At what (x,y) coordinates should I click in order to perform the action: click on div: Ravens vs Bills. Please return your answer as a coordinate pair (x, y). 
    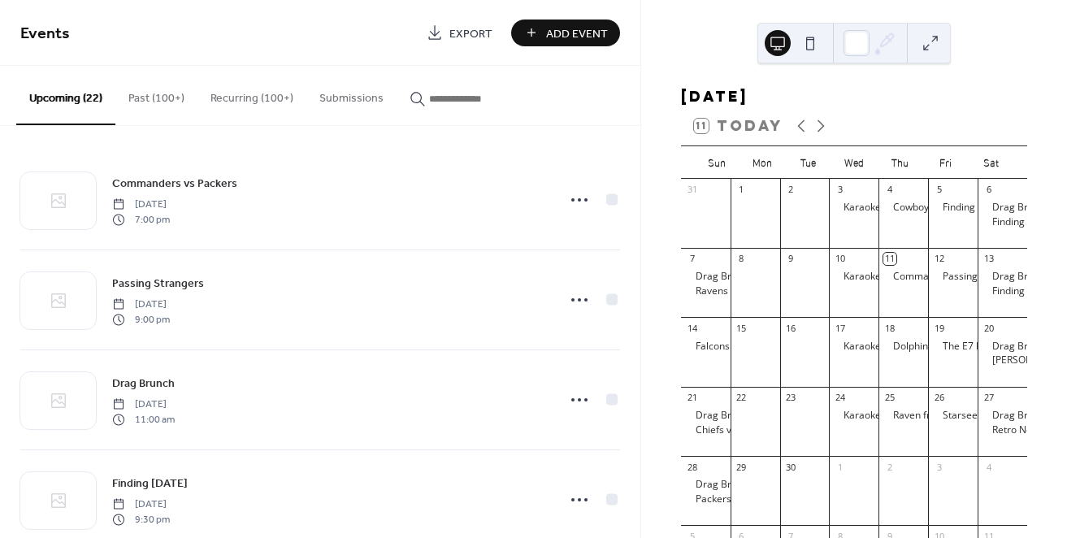
    Looking at the image, I should click on (706, 291).